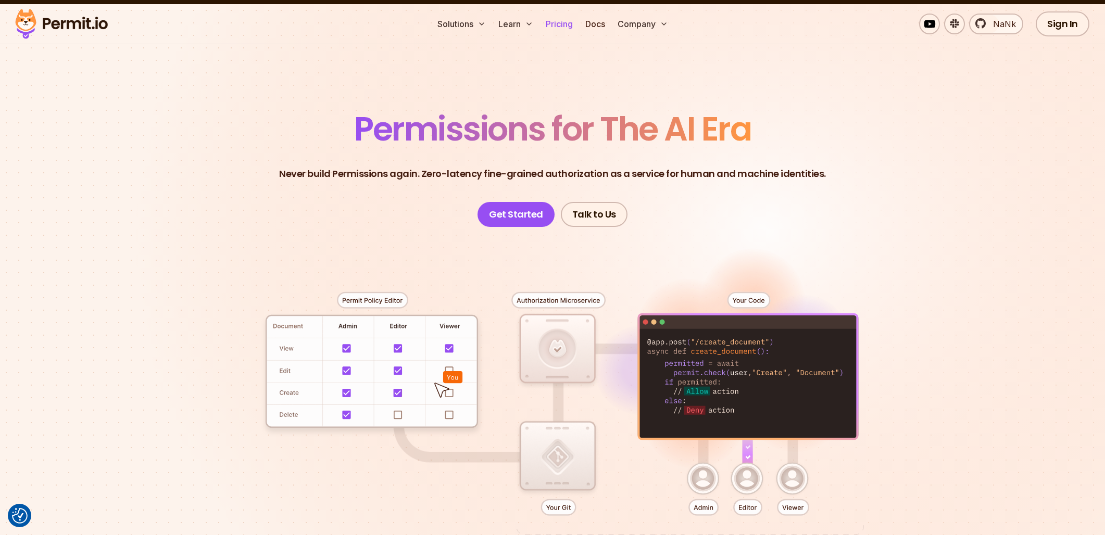 The image size is (1105, 535). Describe the element at coordinates (61, 24) in the screenshot. I see `img: Permit logo` at that location.